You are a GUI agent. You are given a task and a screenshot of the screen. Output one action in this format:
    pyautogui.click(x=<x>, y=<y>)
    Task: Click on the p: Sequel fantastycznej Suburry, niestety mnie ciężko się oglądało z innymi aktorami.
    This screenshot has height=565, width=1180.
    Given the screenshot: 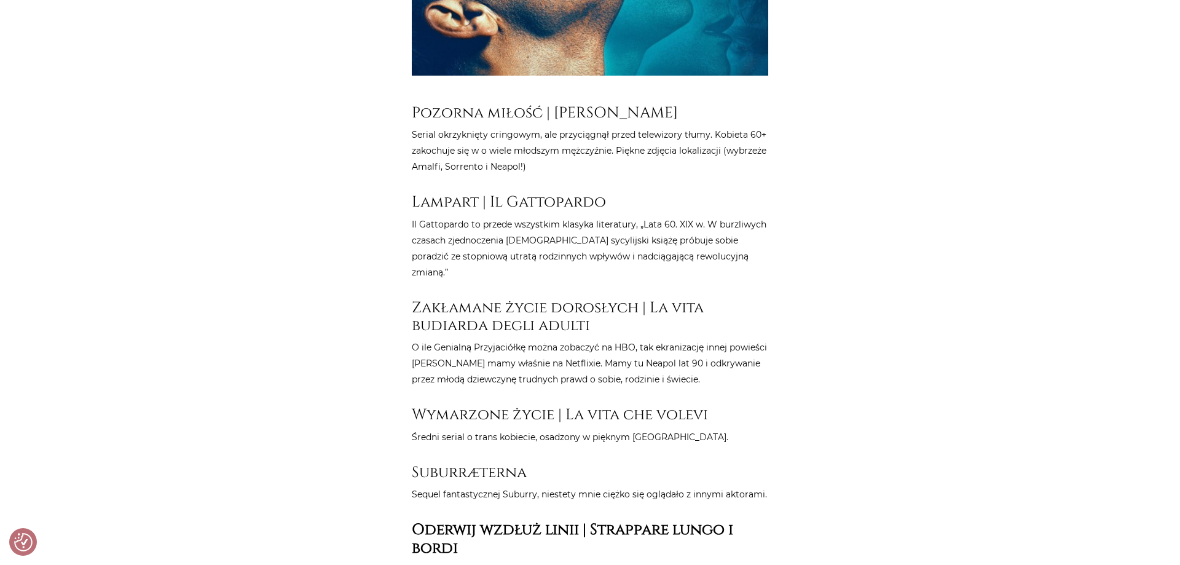 What is the action you would take?
    pyautogui.click(x=590, y=494)
    